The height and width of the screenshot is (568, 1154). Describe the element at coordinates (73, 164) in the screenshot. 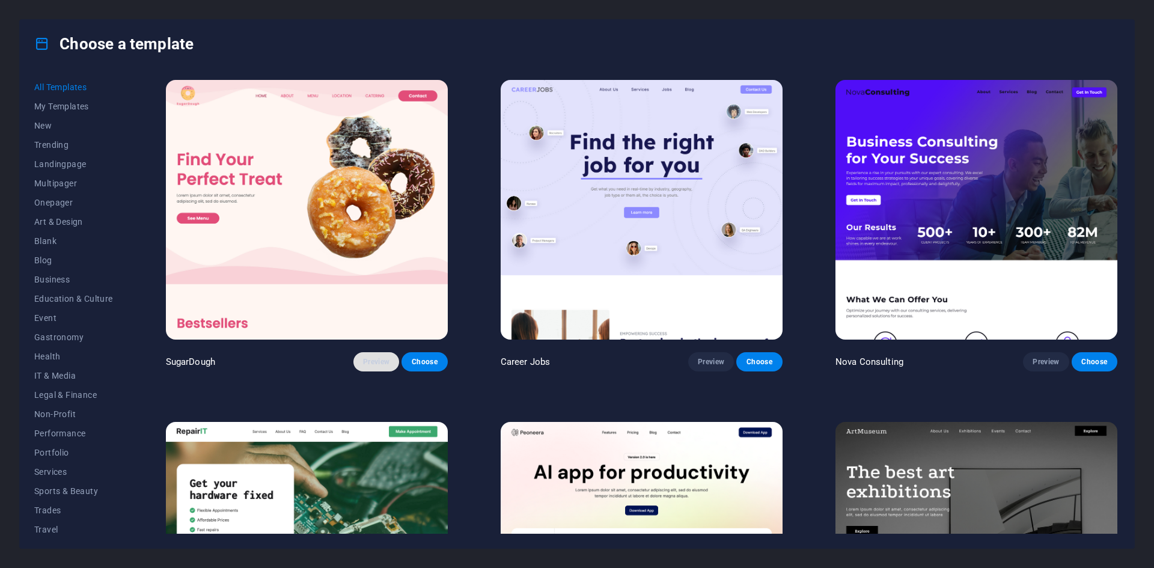

I see `span: Landingpage` at that location.